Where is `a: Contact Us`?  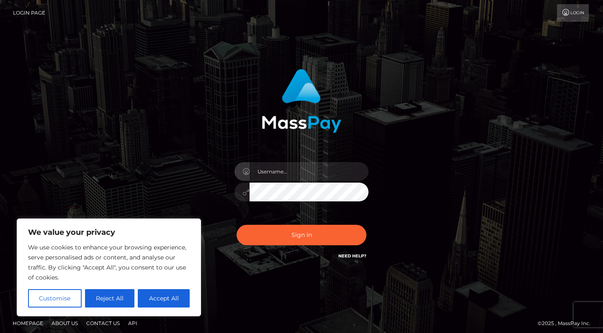 a: Contact Us is located at coordinates (103, 323).